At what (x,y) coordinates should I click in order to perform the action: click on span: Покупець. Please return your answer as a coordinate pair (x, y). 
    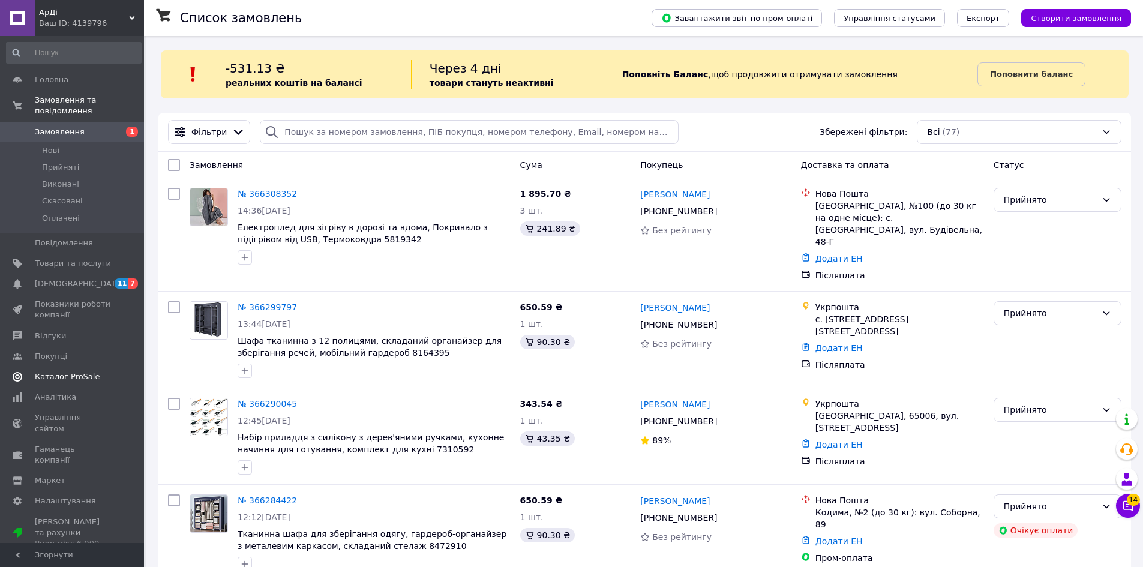
    Looking at the image, I should click on (661, 165).